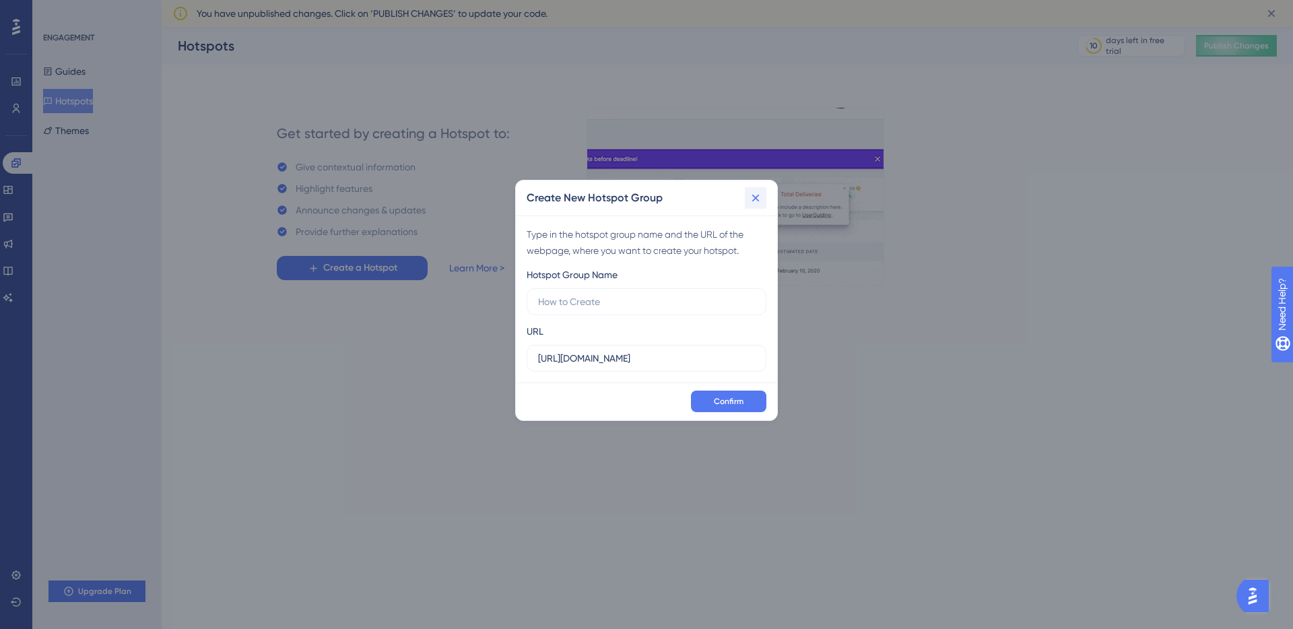 The width and height of the screenshot is (1293, 629). What do you see at coordinates (646, 358) in the screenshot?
I see `input: https://www.example.com` at bounding box center [646, 358].